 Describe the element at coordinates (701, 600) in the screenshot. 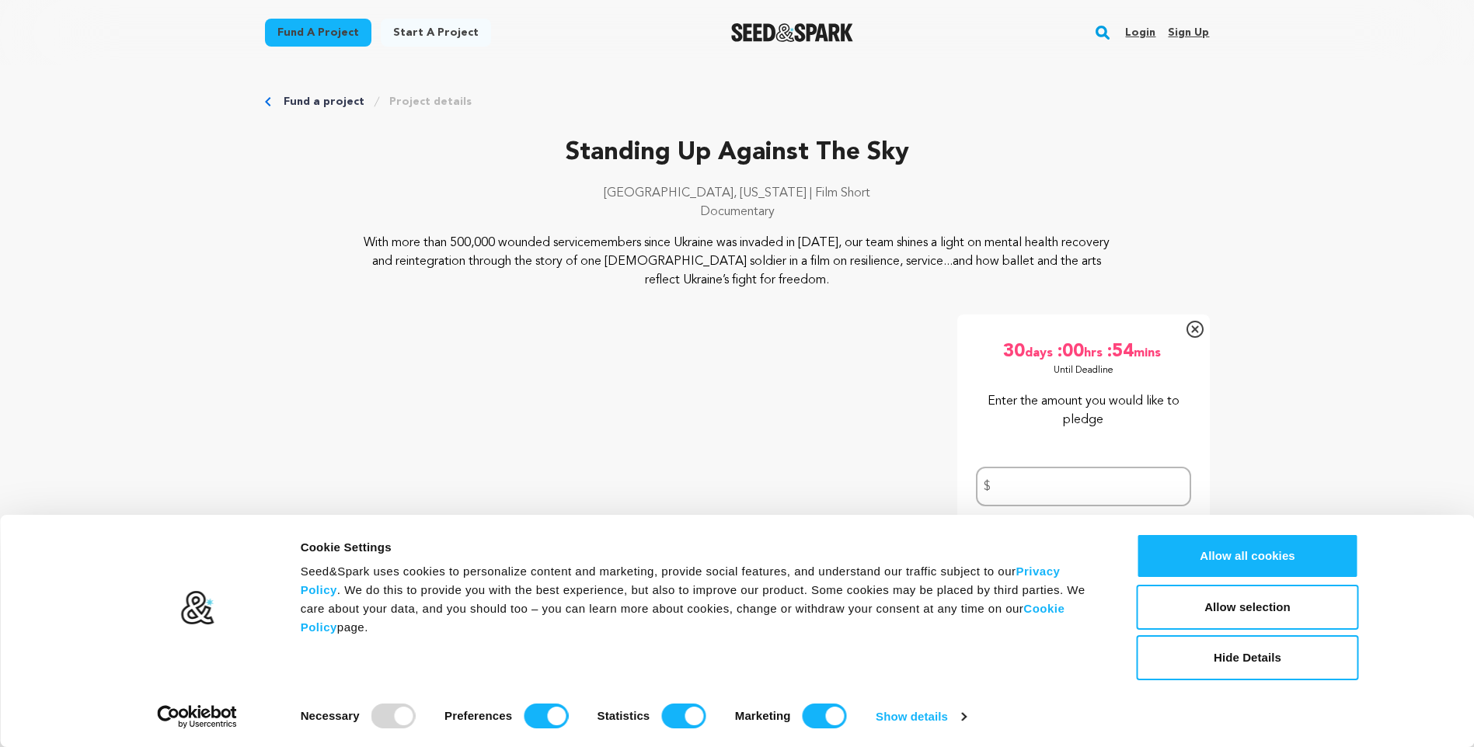

I see `div: Seed&Spark uses cookies to personalize content and marketing, provide social features, and unders...` at that location.